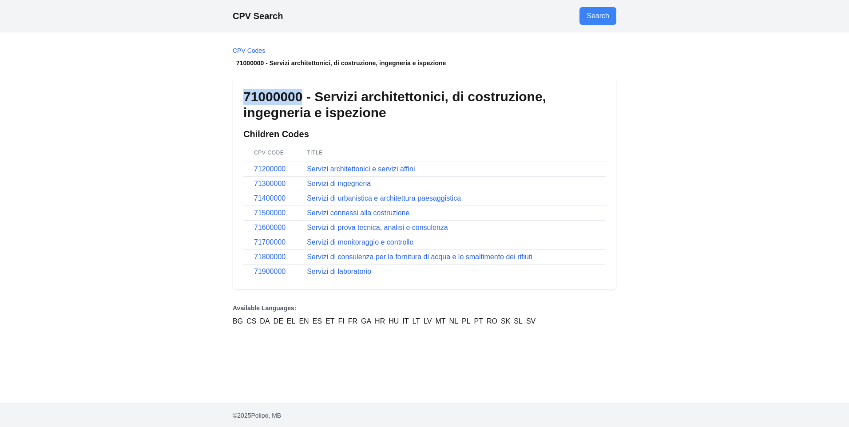 This screenshot has height=427, width=849. I want to click on a: 71800000, so click(269, 257).